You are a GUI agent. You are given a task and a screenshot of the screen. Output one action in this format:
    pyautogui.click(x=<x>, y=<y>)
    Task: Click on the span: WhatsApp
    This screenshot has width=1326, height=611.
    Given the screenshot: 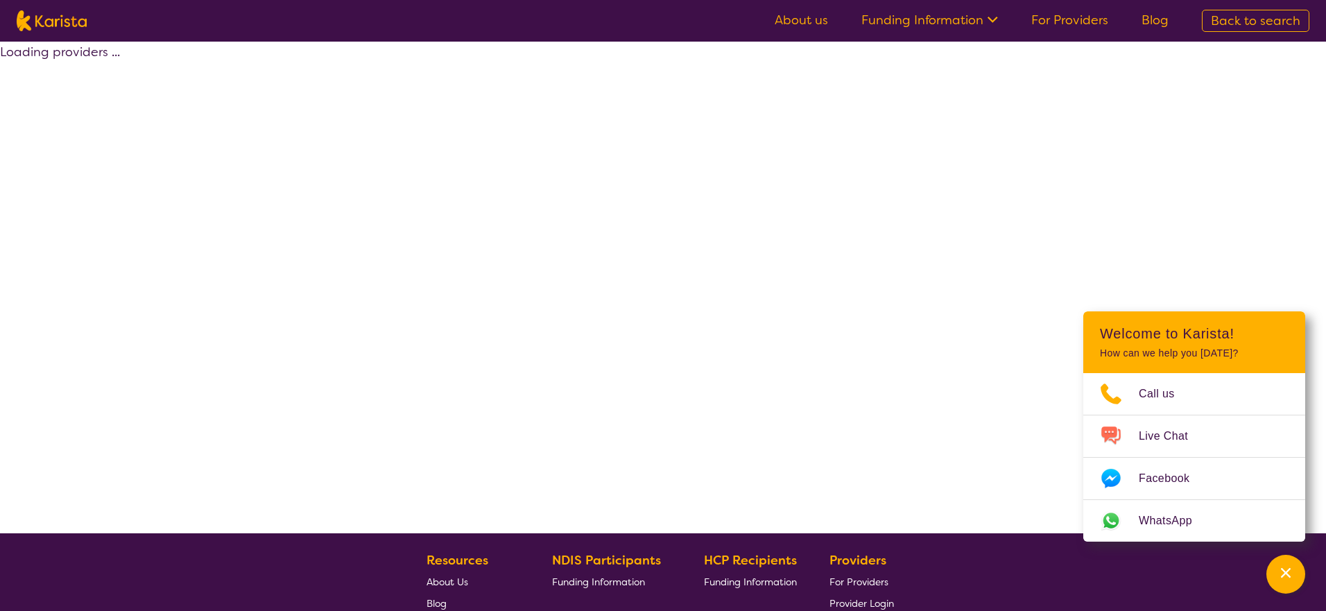 What is the action you would take?
    pyautogui.click(x=1174, y=521)
    